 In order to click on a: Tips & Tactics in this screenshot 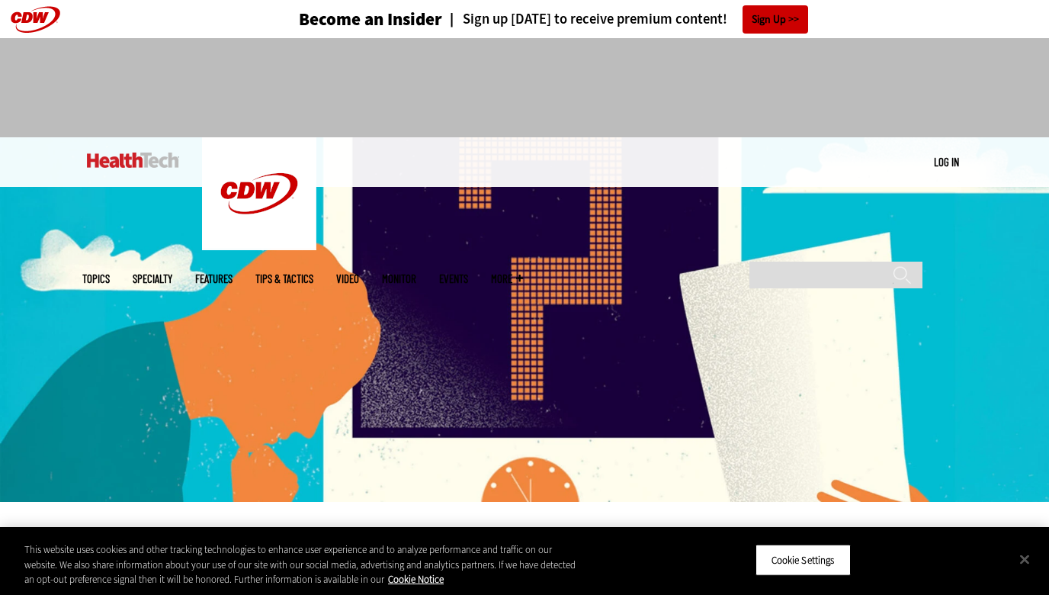, I will do `click(284, 278)`.